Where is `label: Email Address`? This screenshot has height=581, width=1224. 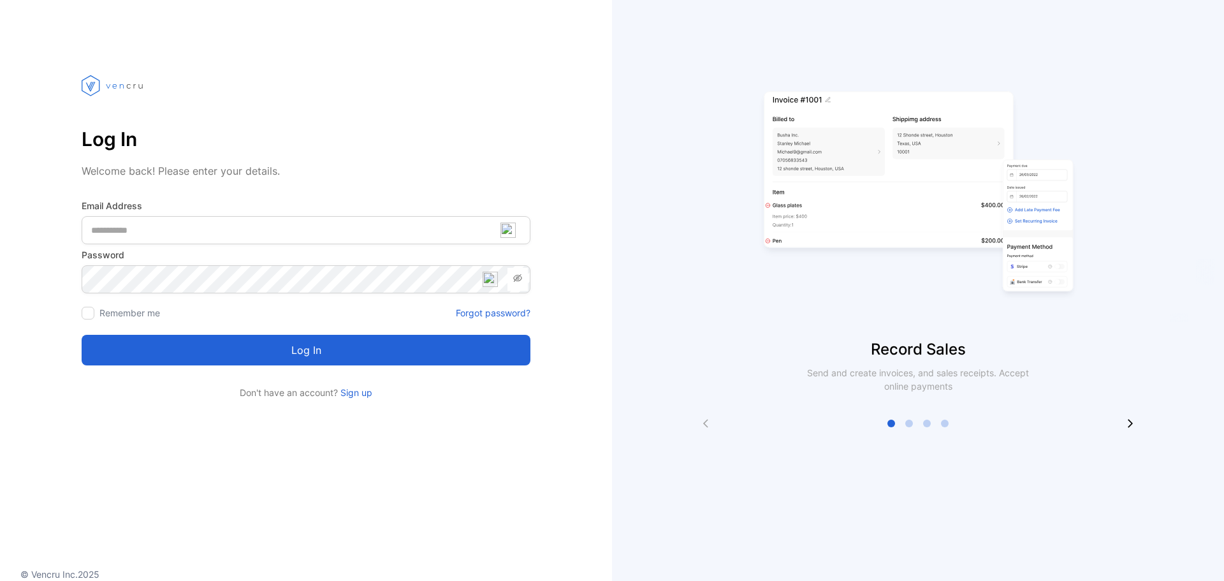
label: Email Address is located at coordinates (306, 205).